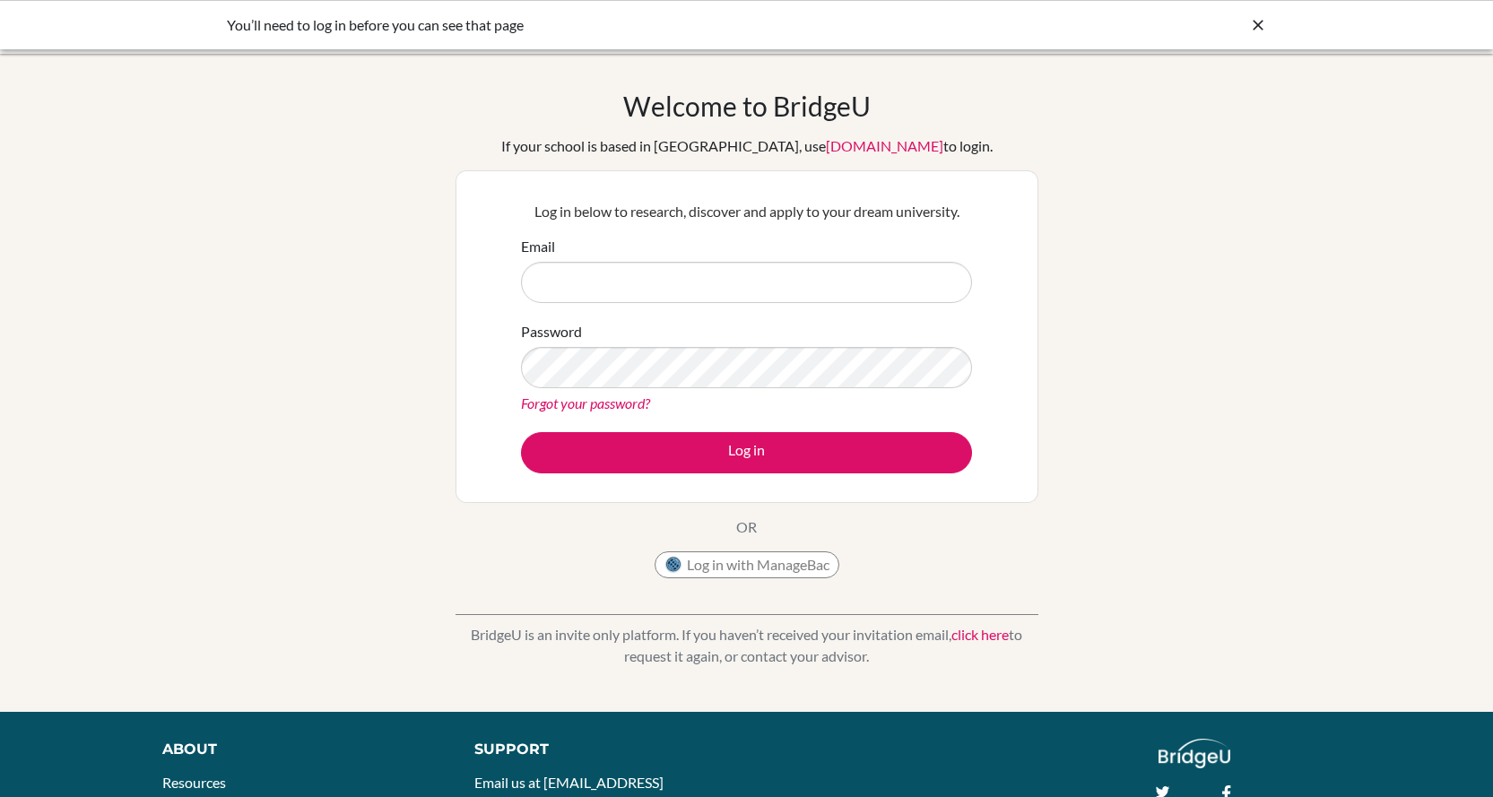 This screenshot has height=797, width=1493. Describe the element at coordinates (980, 634) in the screenshot. I see `a: click here` at that location.